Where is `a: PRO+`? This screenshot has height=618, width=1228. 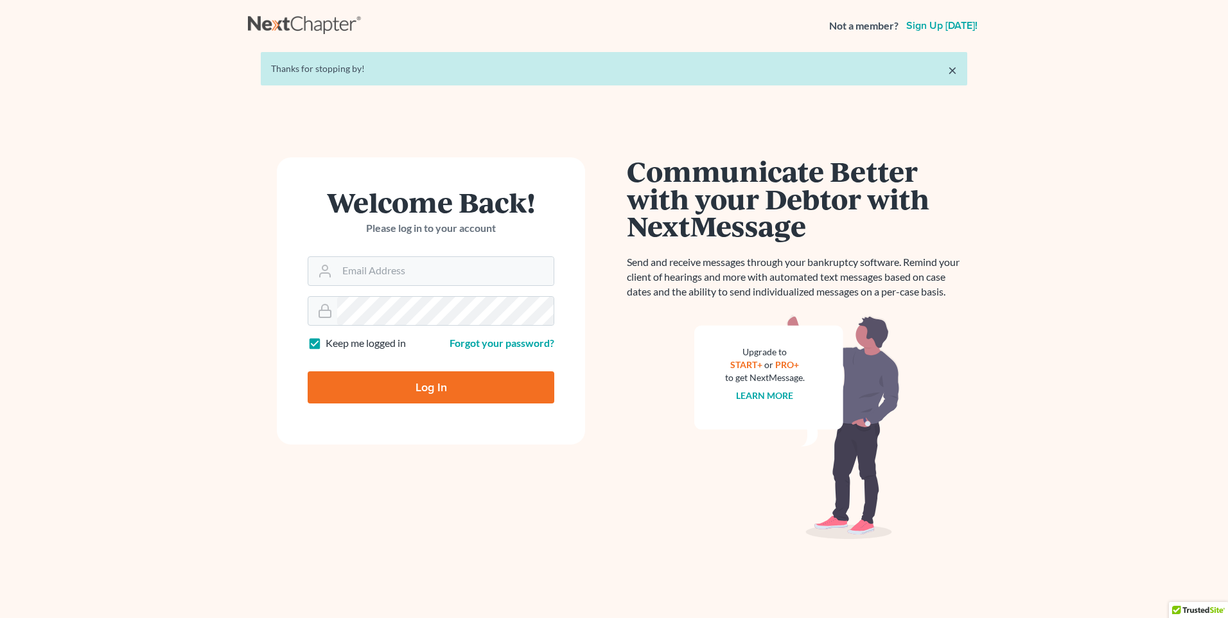 a: PRO+ is located at coordinates (787, 364).